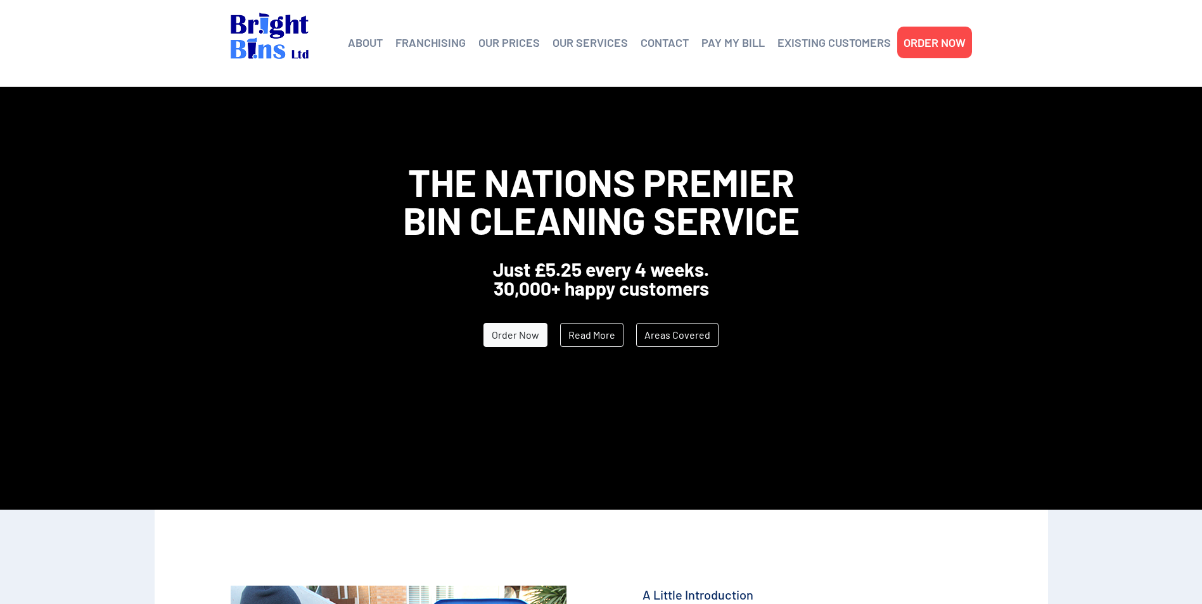  Describe the element at coordinates (590, 42) in the screenshot. I see `a: OUR SERVICES` at that location.